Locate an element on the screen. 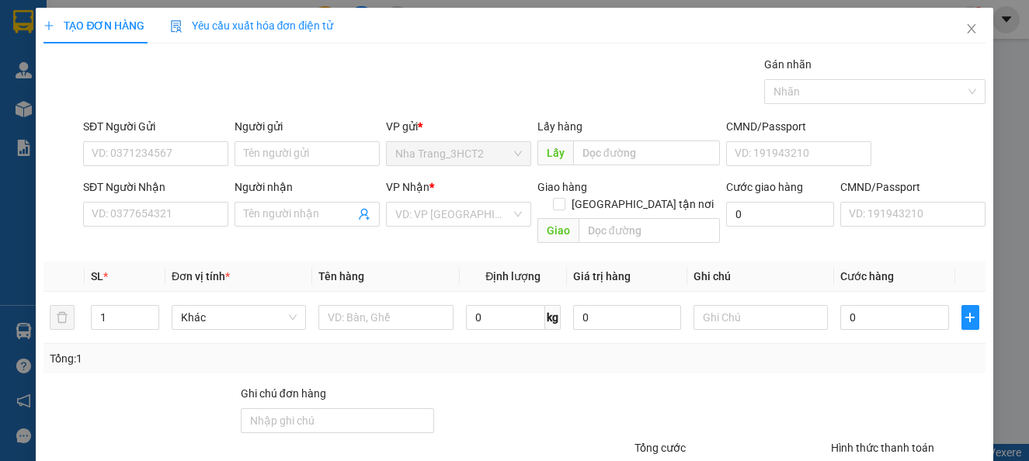 The width and height of the screenshot is (1029, 461). div: VP gửi is located at coordinates (458, 127).